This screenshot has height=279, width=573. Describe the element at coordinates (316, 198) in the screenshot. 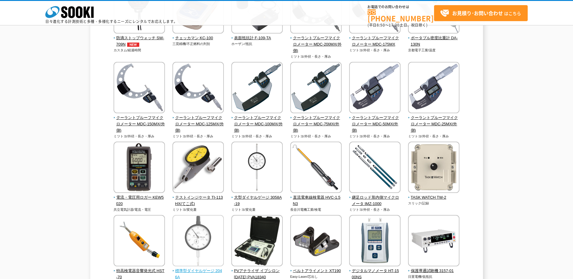

I see `a: 直流電車線検電器 HVC-1.5N3` at that location.